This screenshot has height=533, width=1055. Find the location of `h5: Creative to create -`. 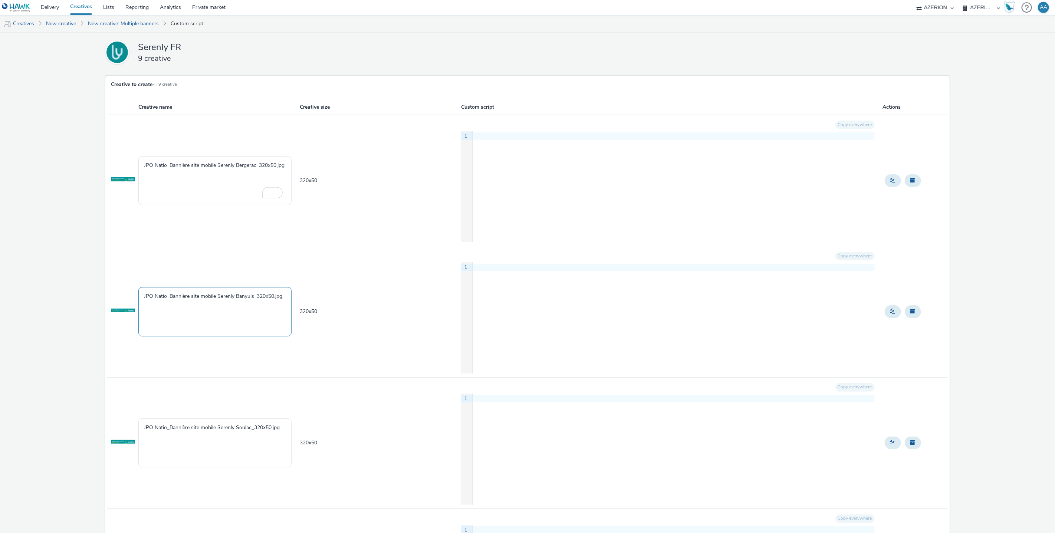

h5: Creative to create - is located at coordinates (133, 85).